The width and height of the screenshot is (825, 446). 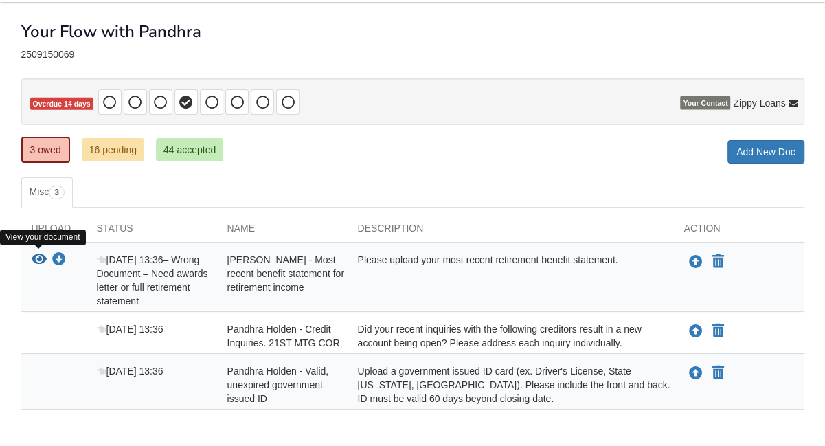 What do you see at coordinates (705, 103) in the screenshot?
I see `span: Your Contact` at bounding box center [705, 103].